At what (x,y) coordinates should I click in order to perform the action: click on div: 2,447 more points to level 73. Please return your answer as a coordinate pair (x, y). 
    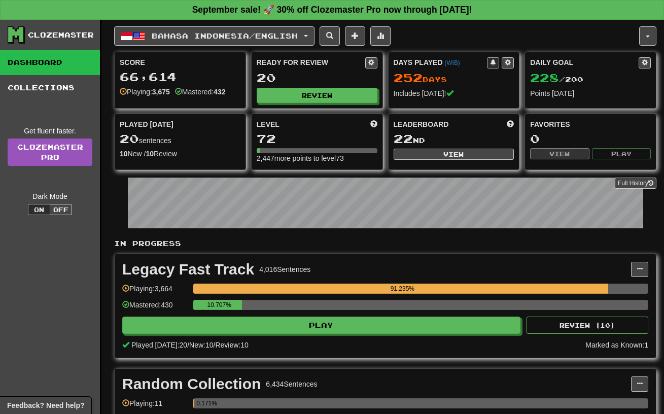
    Looking at the image, I should click on (317, 158).